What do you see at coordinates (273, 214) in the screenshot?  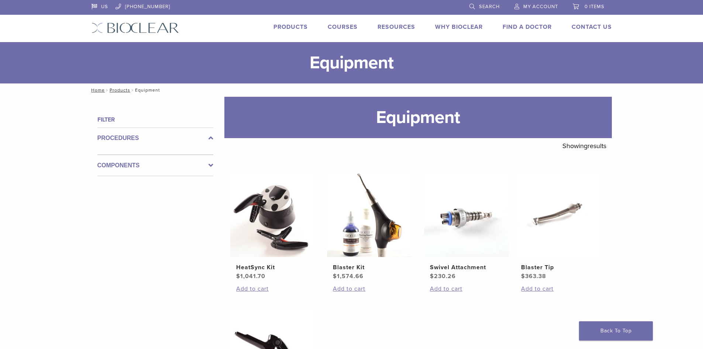 I see `img: HeatSync Kit` at bounding box center [273, 214].